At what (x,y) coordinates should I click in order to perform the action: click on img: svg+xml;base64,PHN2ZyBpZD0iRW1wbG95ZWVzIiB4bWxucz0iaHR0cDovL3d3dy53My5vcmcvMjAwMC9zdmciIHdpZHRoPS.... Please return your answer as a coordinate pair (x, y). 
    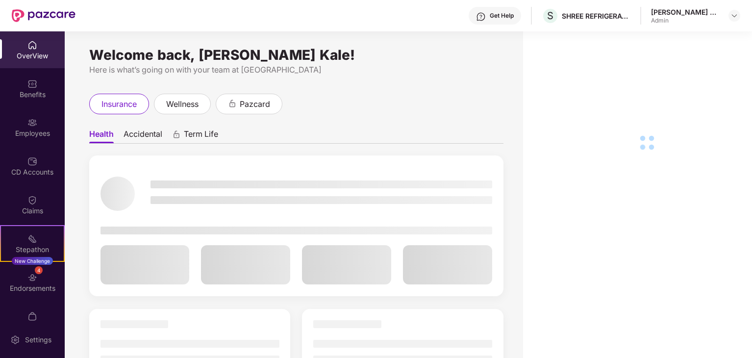
    Looking at the image, I should click on (32, 123).